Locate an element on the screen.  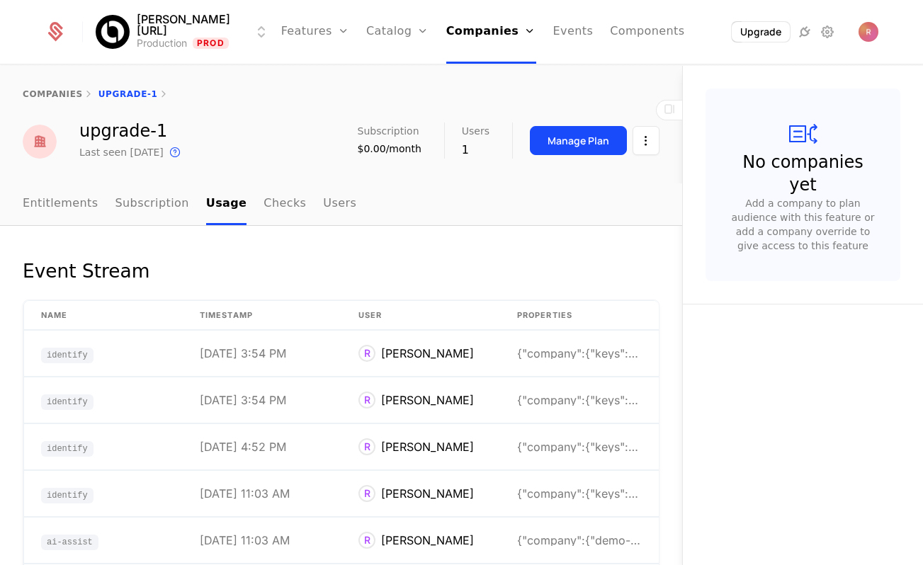
img: red.png is located at coordinates (40, 142).